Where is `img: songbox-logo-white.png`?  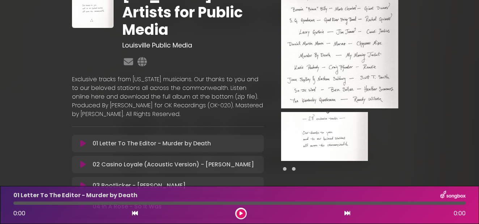
img: songbox-logo-white.png is located at coordinates (453, 195).